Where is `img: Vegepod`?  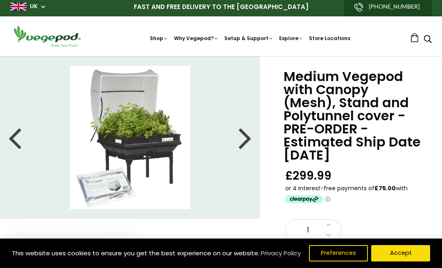 img: Vegepod is located at coordinates (47, 36).